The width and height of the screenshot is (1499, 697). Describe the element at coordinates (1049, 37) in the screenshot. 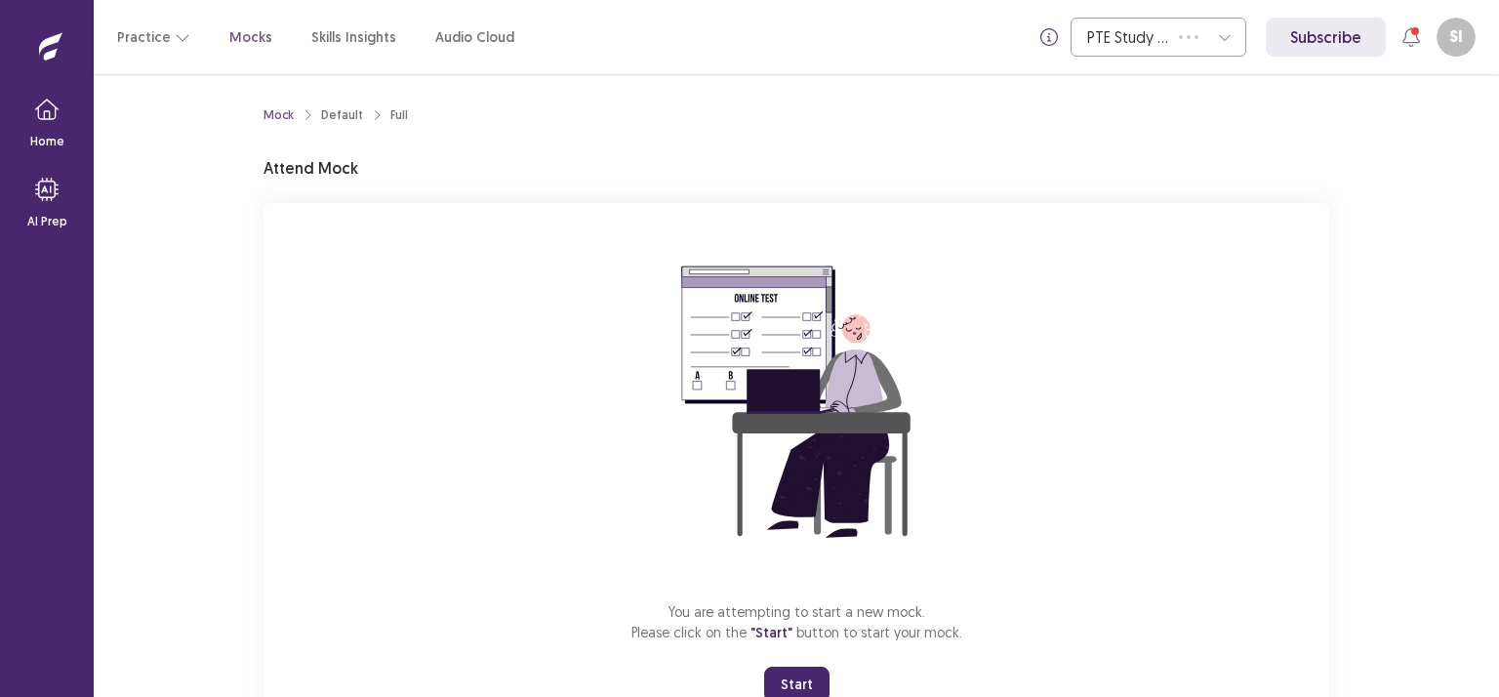

I see `button: info` at that location.